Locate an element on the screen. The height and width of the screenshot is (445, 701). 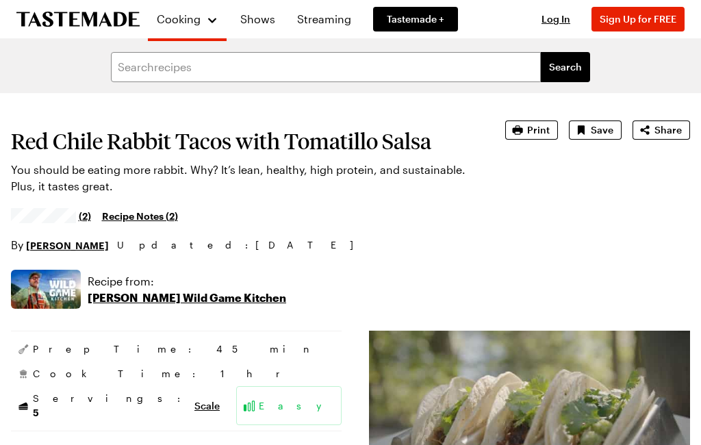
span: Easy is located at coordinates (297, 406).